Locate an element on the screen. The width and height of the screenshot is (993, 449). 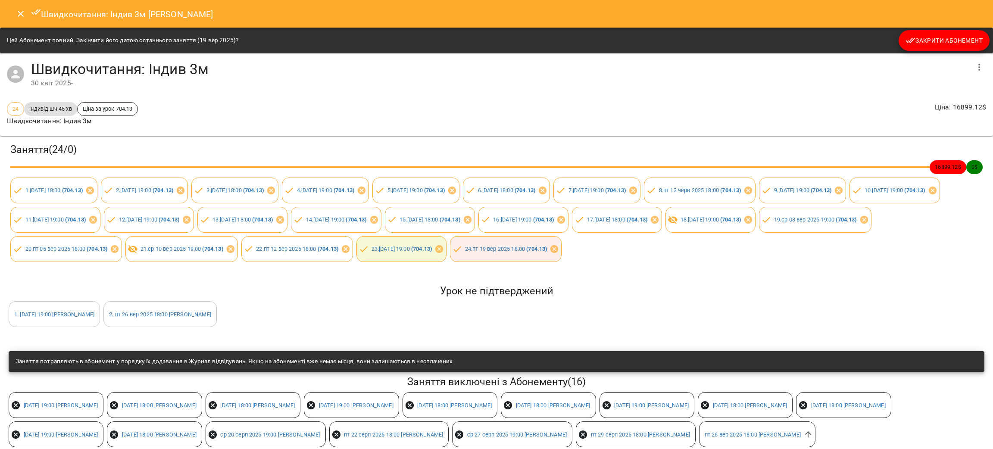
div: 22.пт 12 вер 2025 18:00 (704.13) is located at coordinates (297, 249).